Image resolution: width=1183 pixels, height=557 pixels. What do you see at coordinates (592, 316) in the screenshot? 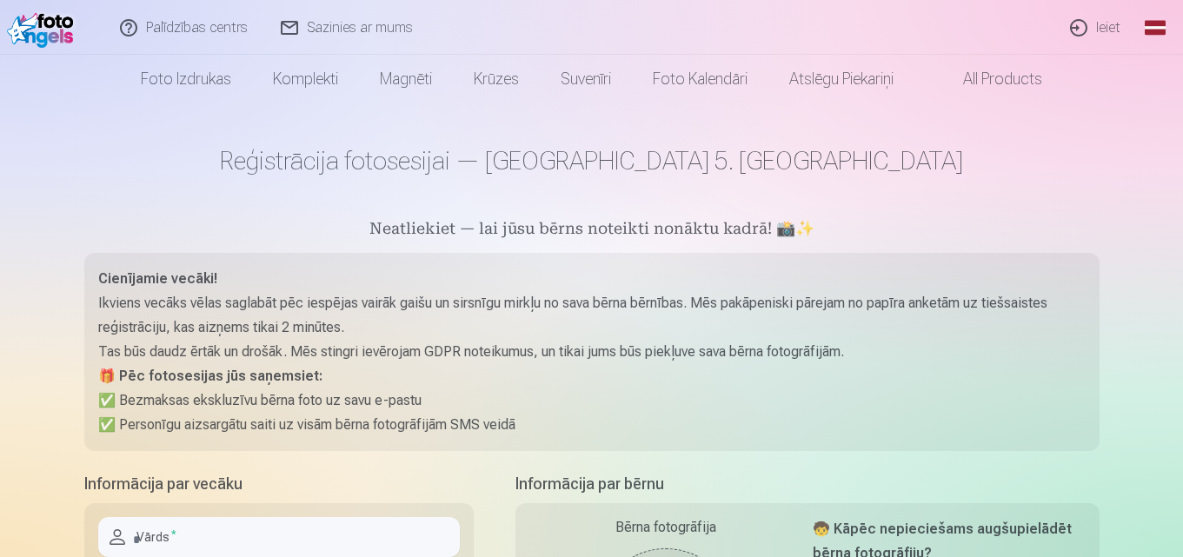
I see `p: Ikviens vecāks vēlas saglabāt pēc iespējas vairāk gaišu un sirsnīgu mirkļu no sava bērna bērnības...` at bounding box center [592, 316].